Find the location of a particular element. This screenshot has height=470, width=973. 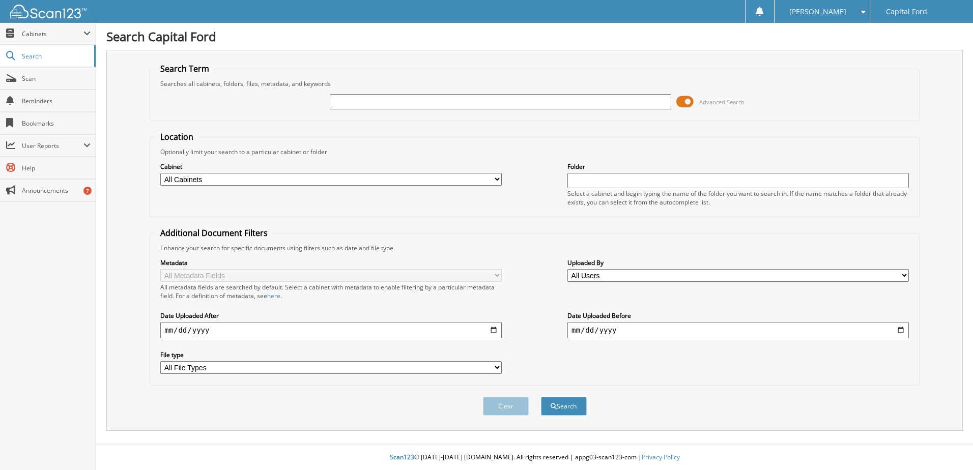

label: Uploaded By is located at coordinates (738, 263).